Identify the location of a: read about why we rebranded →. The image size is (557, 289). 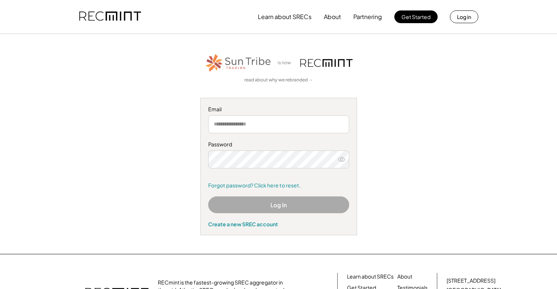
(279, 80).